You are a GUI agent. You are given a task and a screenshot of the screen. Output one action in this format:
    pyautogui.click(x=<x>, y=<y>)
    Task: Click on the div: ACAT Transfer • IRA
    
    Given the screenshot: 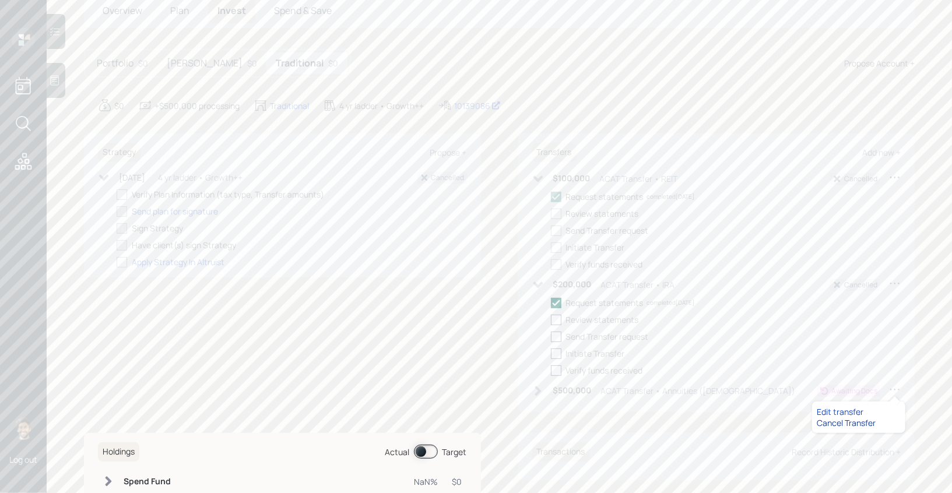 What is the action you would take?
    pyautogui.click(x=638, y=284)
    